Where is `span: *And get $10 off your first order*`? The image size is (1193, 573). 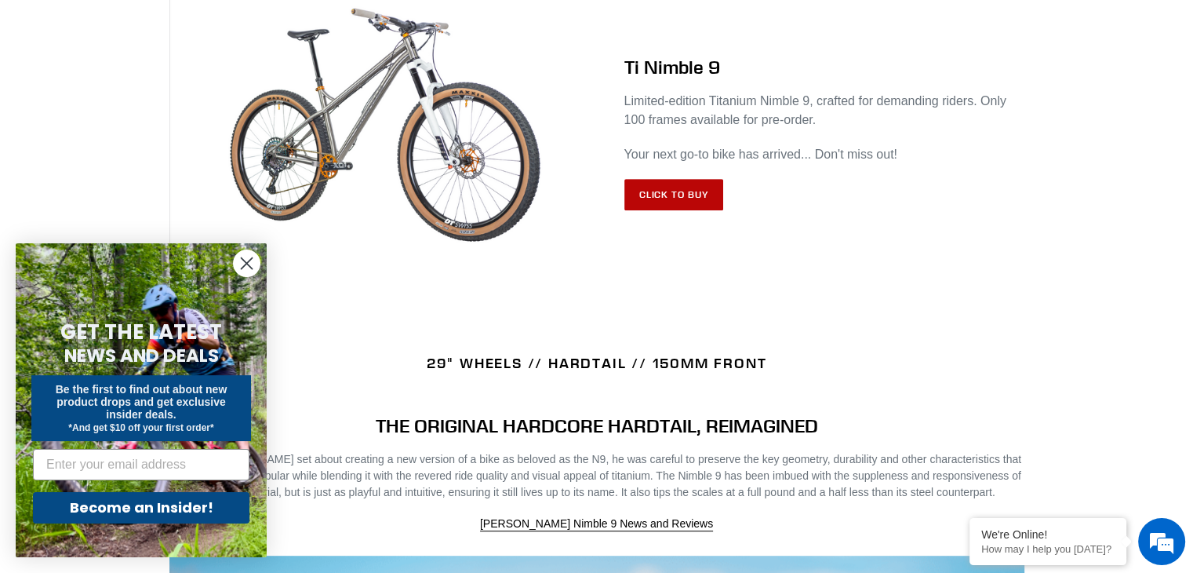 span: *And get $10 off your first order* is located at coordinates (140, 428).